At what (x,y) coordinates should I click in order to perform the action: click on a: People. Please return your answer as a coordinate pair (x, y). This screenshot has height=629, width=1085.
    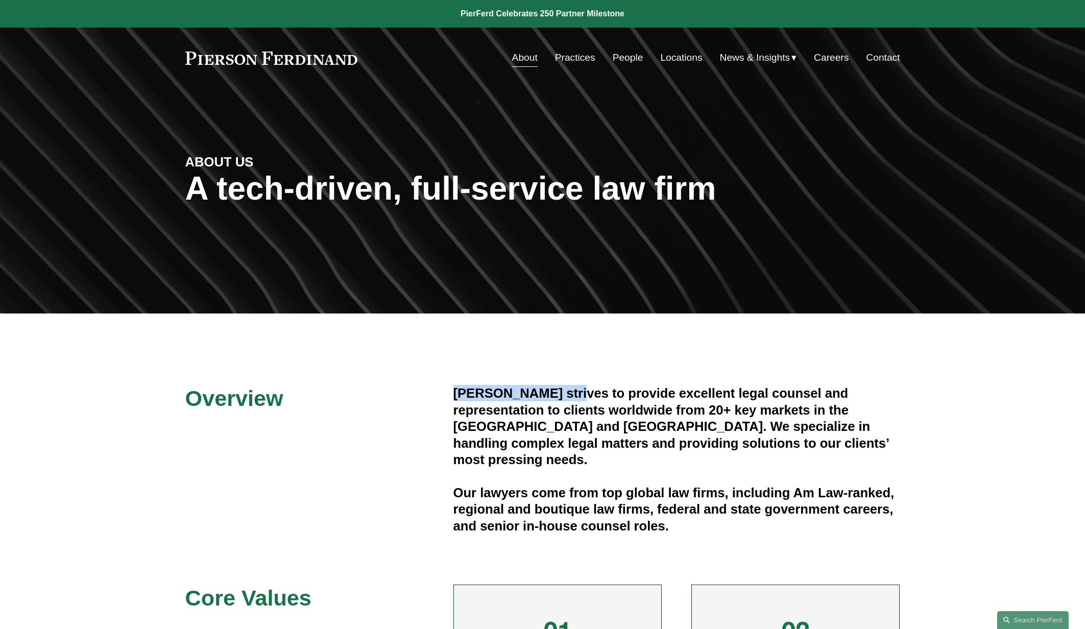
    Looking at the image, I should click on (628, 58).